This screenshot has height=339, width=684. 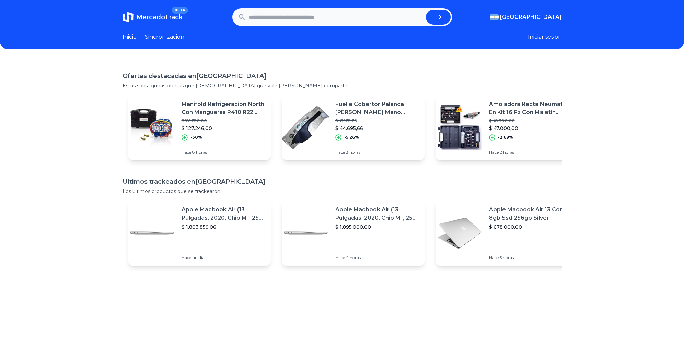 I want to click on p: Hace 8 horas, so click(x=223, y=152).